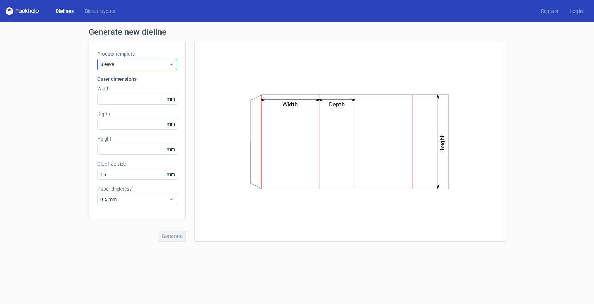  I want to click on label: Height, so click(137, 139).